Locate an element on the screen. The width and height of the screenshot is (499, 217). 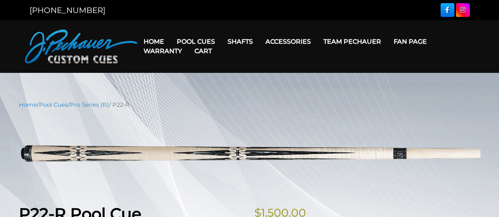
img: Pechauer Custom Cues is located at coordinates (81, 47).